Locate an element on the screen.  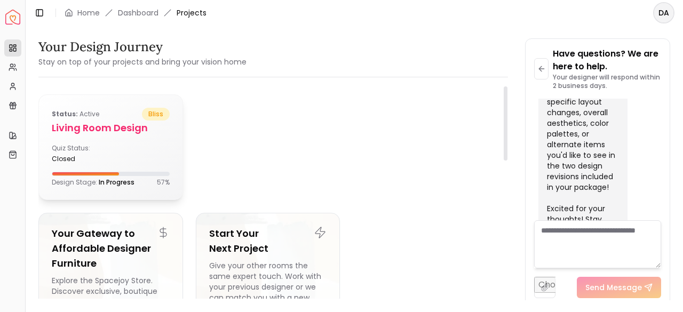
p: Have questions? We are here to help. is located at coordinates (606, 60).